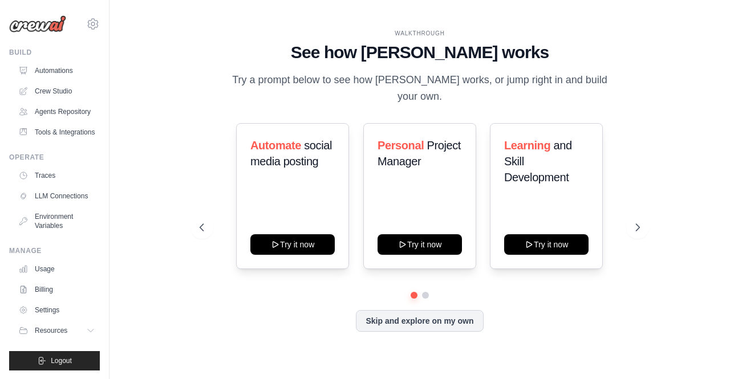 The height and width of the screenshot is (379, 730). I want to click on div: Operate, so click(54, 157).